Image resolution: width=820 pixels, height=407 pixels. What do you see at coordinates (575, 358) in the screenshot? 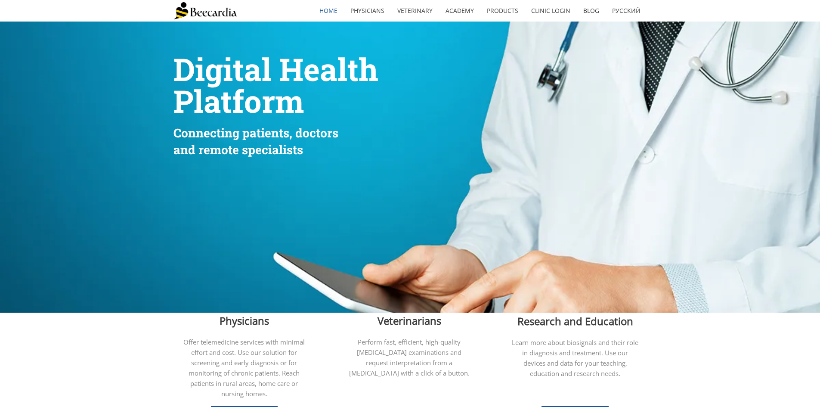
I see `span: Learn more about biosignals and their role in diagnosis and treatment. Use our devices and data f...` at bounding box center [575, 358].